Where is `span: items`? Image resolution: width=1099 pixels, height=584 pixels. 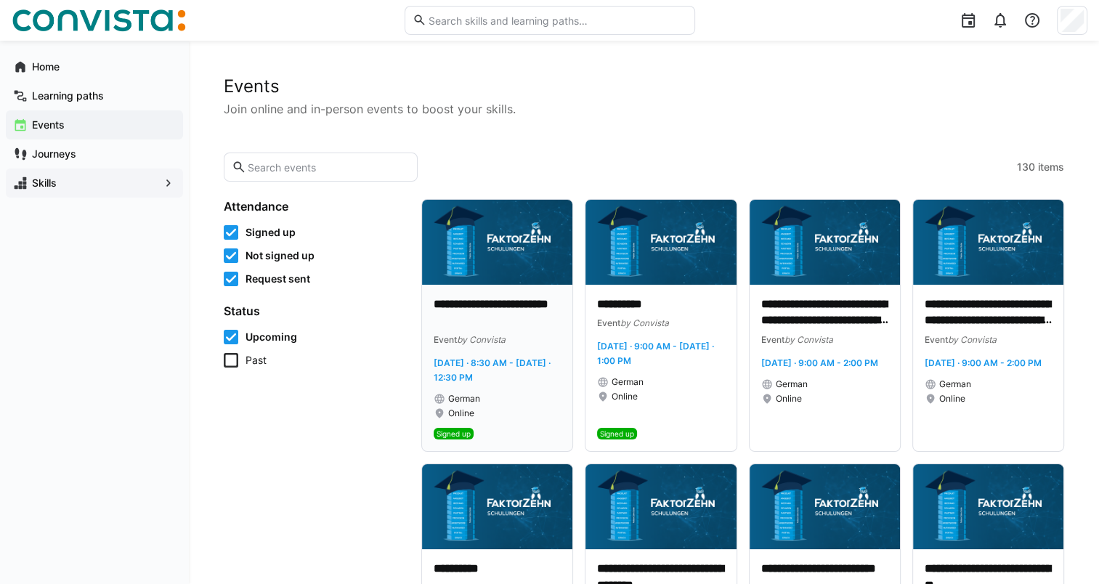 span: items is located at coordinates (1051, 167).